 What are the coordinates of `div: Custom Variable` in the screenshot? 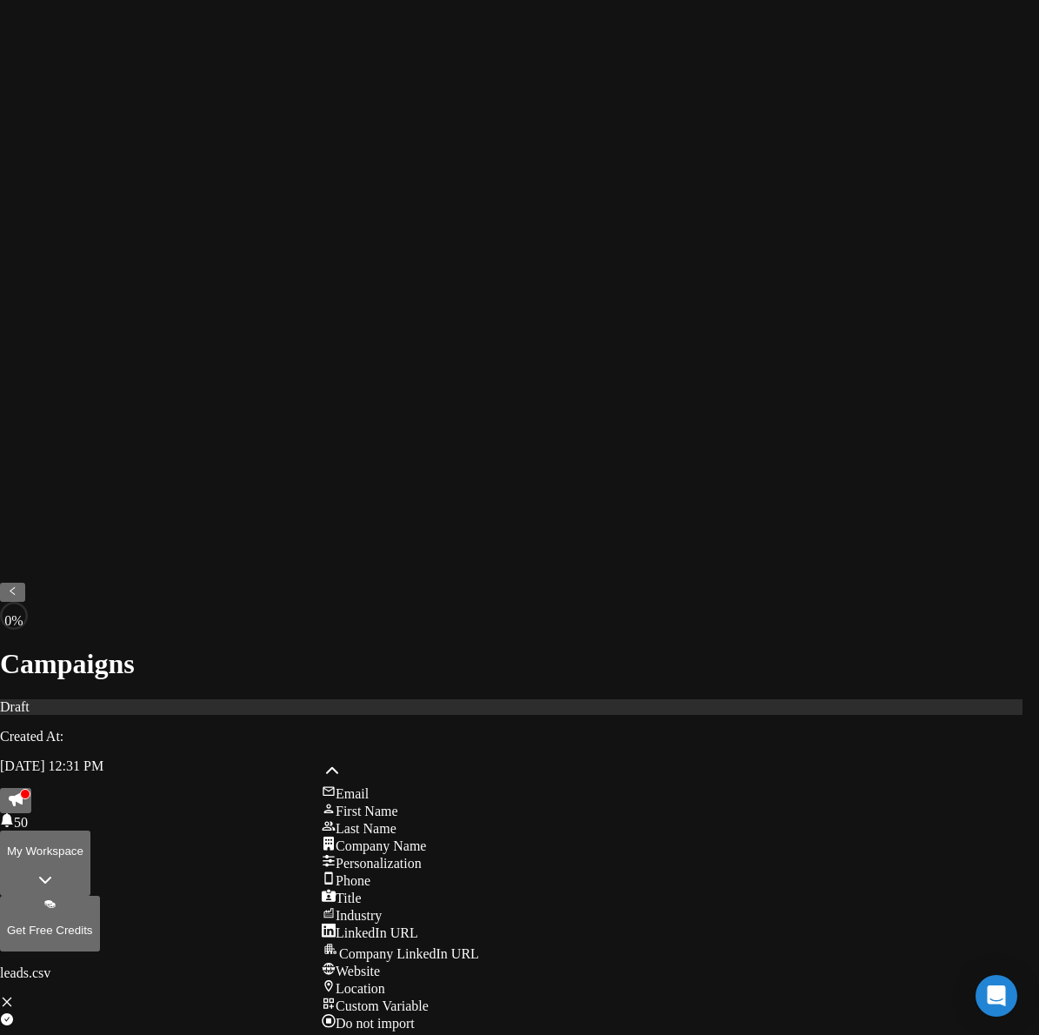 It's located at (400, 1005).